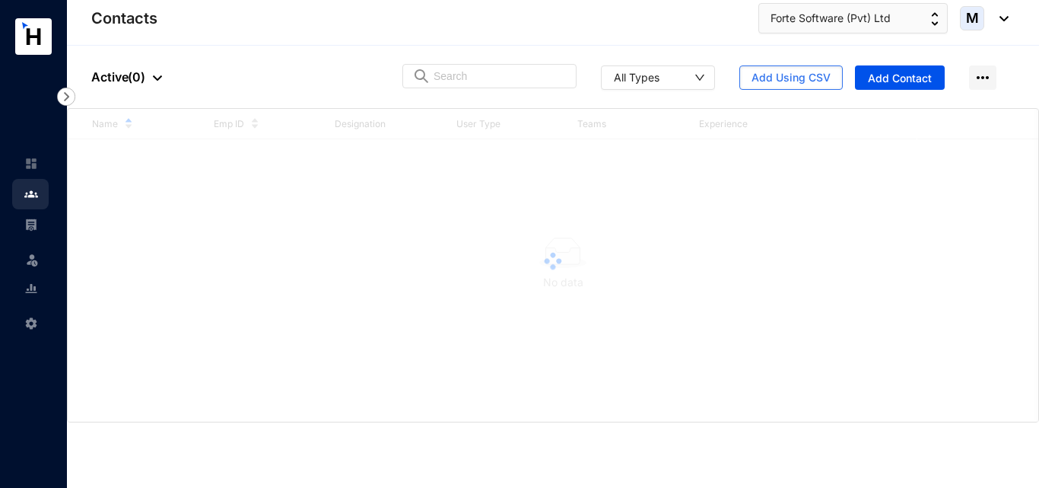  Describe the element at coordinates (30, 224) in the screenshot. I see `li: Payroll` at that location.